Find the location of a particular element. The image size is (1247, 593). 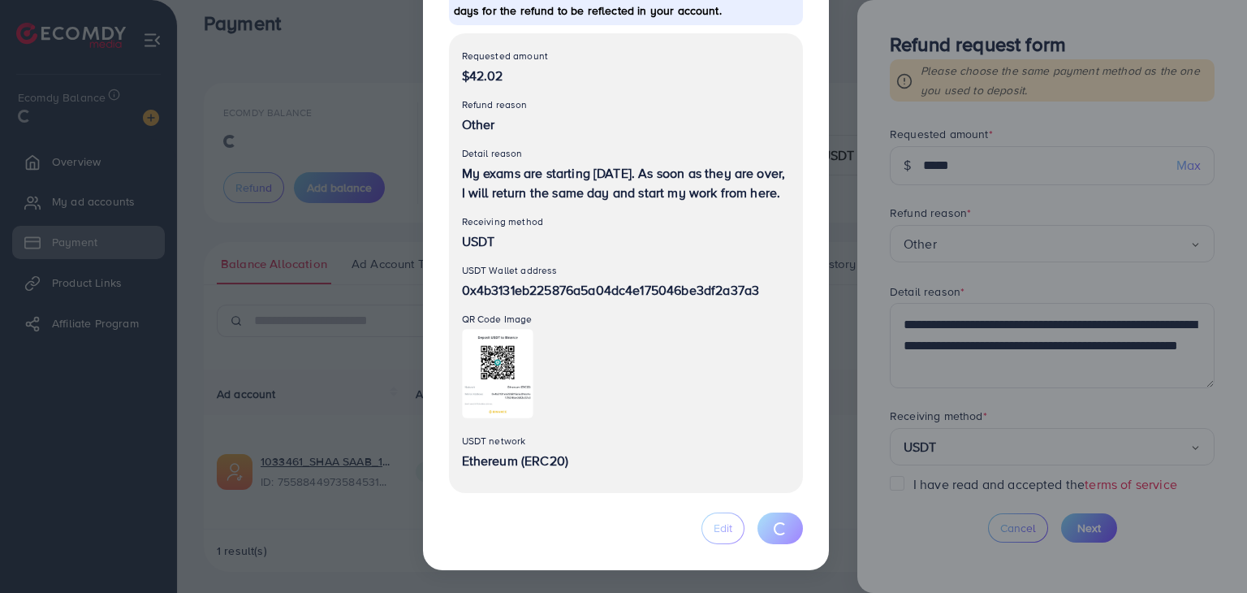

button: Edit is located at coordinates (723, 528).